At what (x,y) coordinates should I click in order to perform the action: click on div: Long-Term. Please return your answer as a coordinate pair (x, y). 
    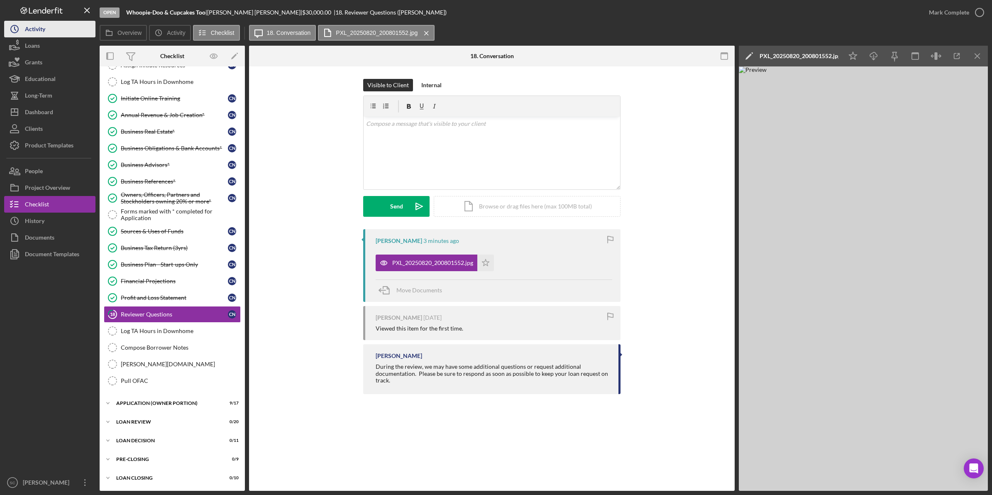
    Looking at the image, I should click on (39, 96).